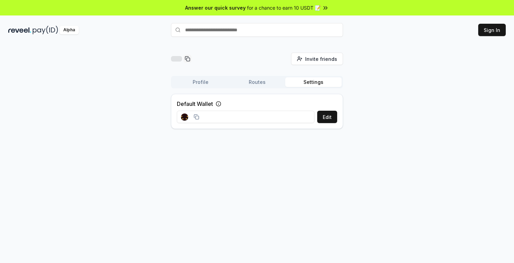  Describe the element at coordinates (284, 8) in the screenshot. I see `span: for a chance to earn 10 USDT 📝` at that location.